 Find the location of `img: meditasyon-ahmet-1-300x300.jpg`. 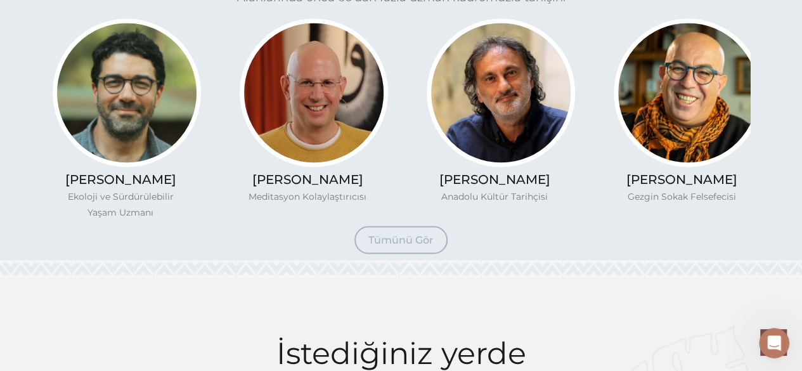

img: meditasyon-ahmet-1-300x300.jpg is located at coordinates (314, 93).